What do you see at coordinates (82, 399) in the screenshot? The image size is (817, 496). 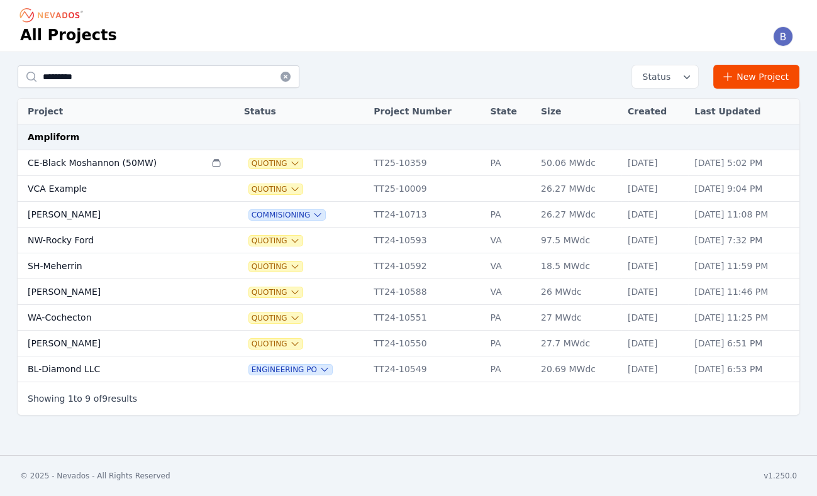 I see `p: Showing to of results` at bounding box center [82, 399].